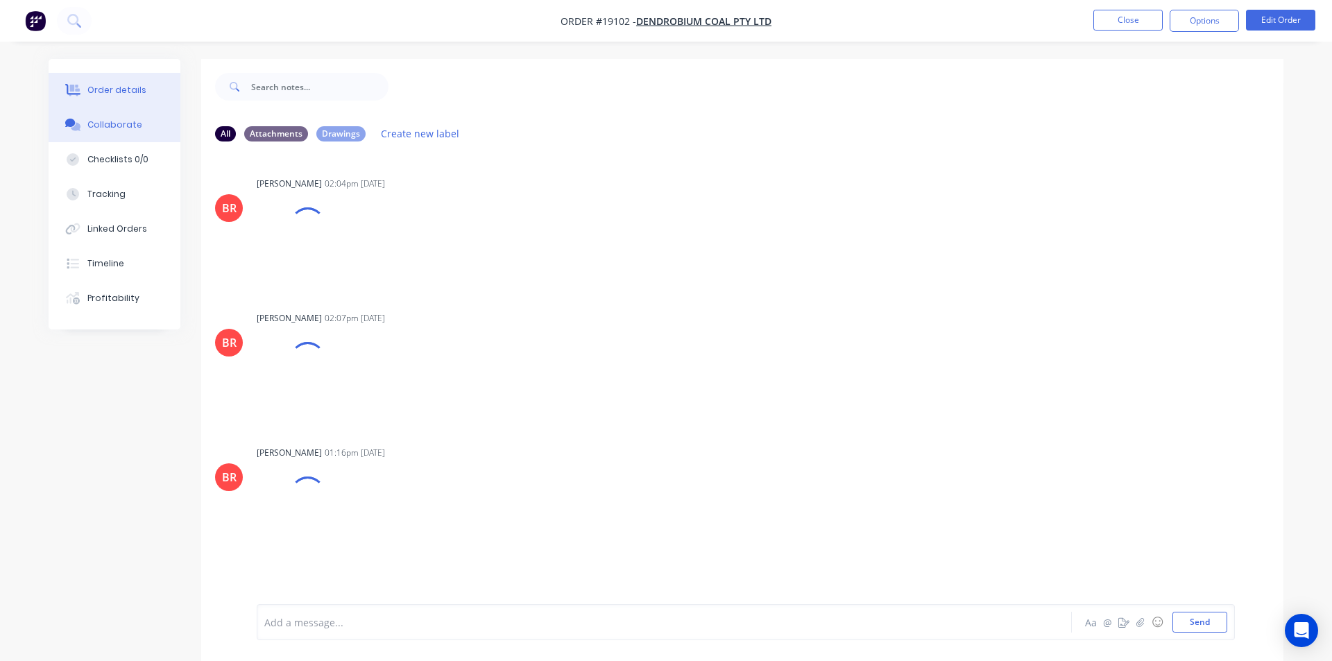 The height and width of the screenshot is (661, 1332). What do you see at coordinates (1302, 631) in the screenshot?
I see `div: Open Intercom Messenger` at bounding box center [1302, 631].